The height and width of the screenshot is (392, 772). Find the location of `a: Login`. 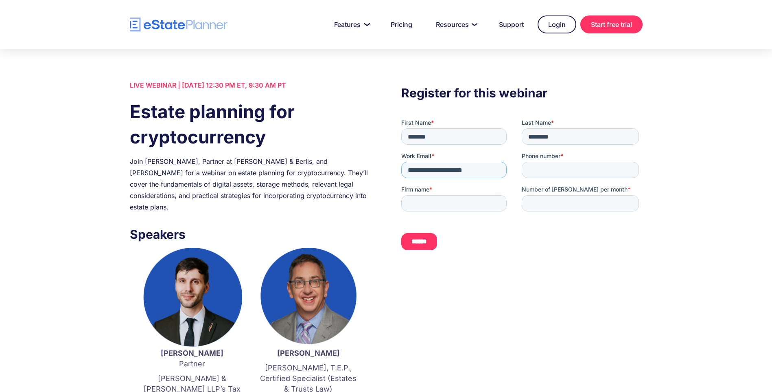

a: Login is located at coordinates (557, 24).